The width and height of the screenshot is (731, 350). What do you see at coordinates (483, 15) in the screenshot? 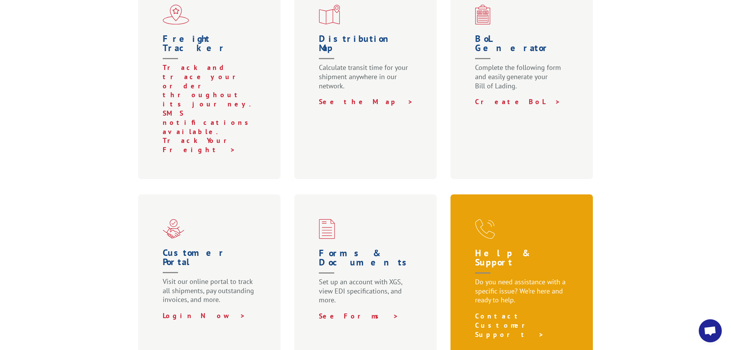
I see `img: xgs-icon-bo-l-generator-red` at bounding box center [483, 15].